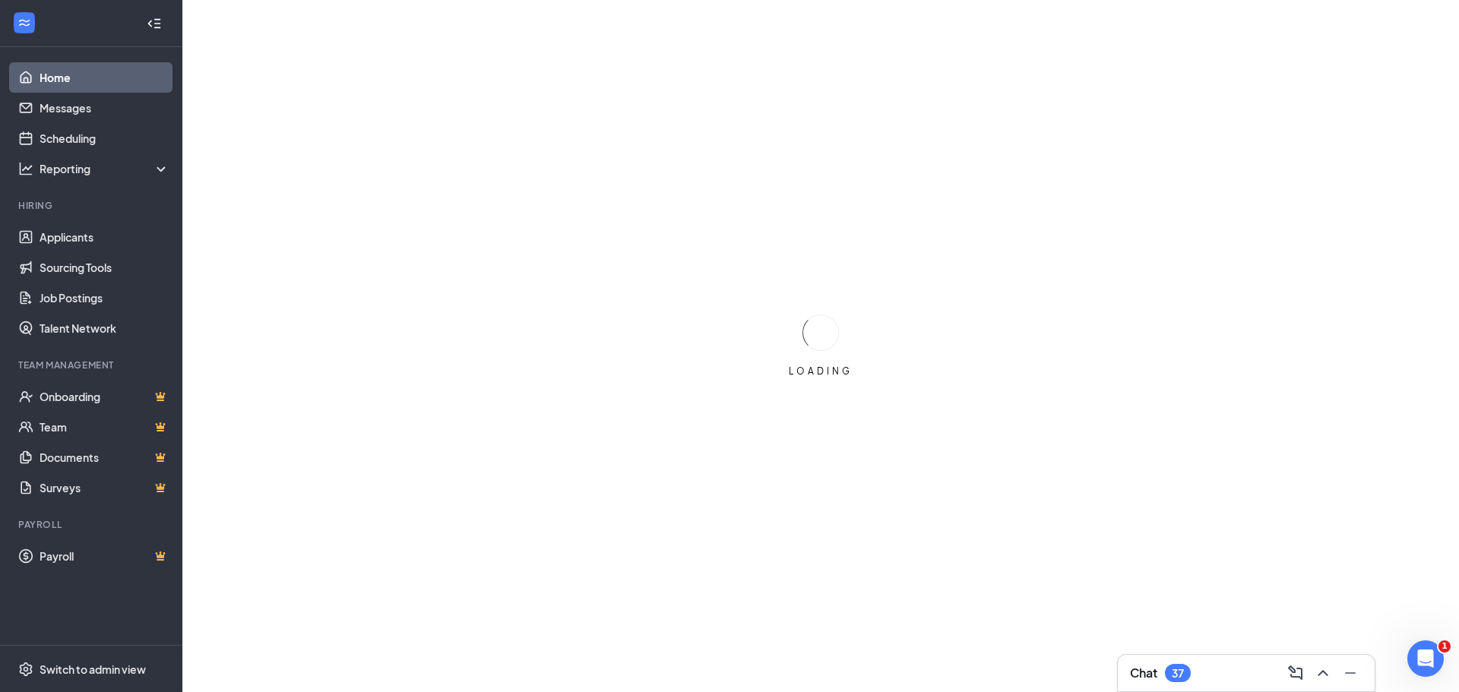 This screenshot has height=692, width=1459. Describe the element at coordinates (104, 427) in the screenshot. I see `a: TeamCrown` at that location.